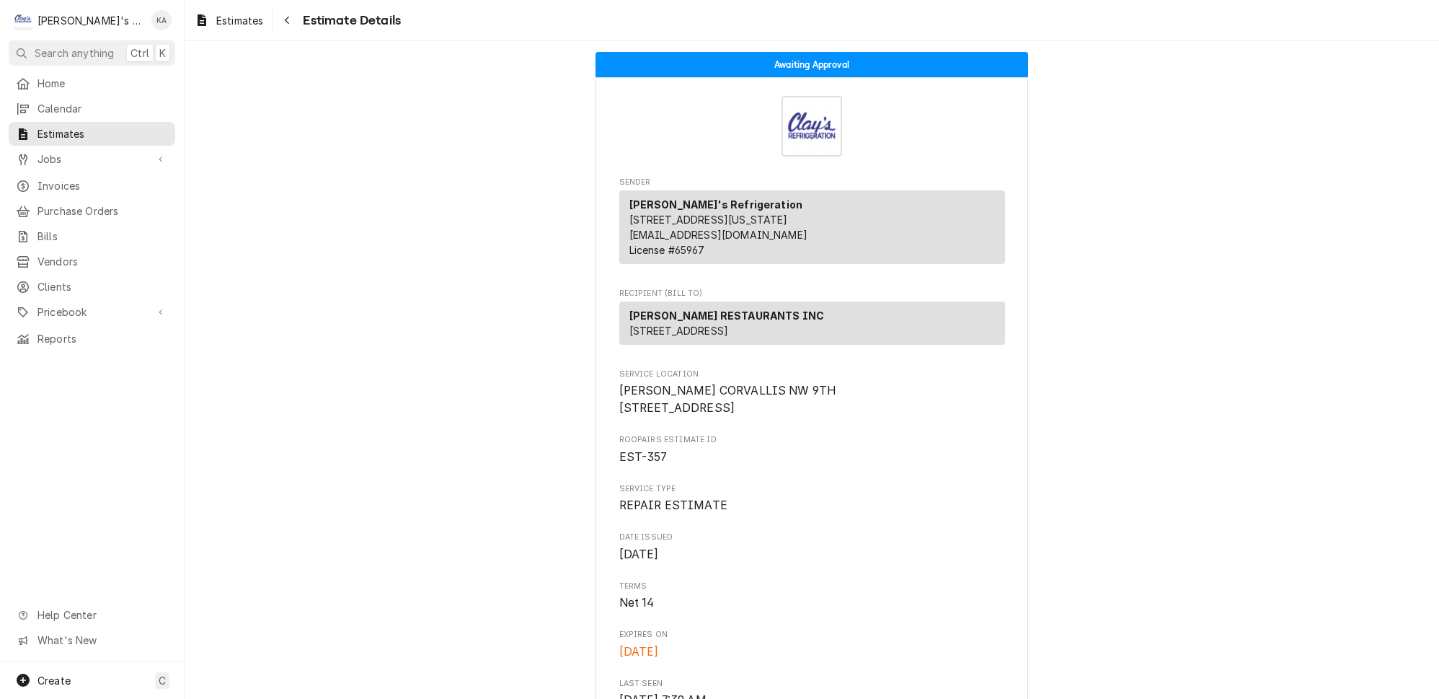  I want to click on a: Home, so click(92, 83).